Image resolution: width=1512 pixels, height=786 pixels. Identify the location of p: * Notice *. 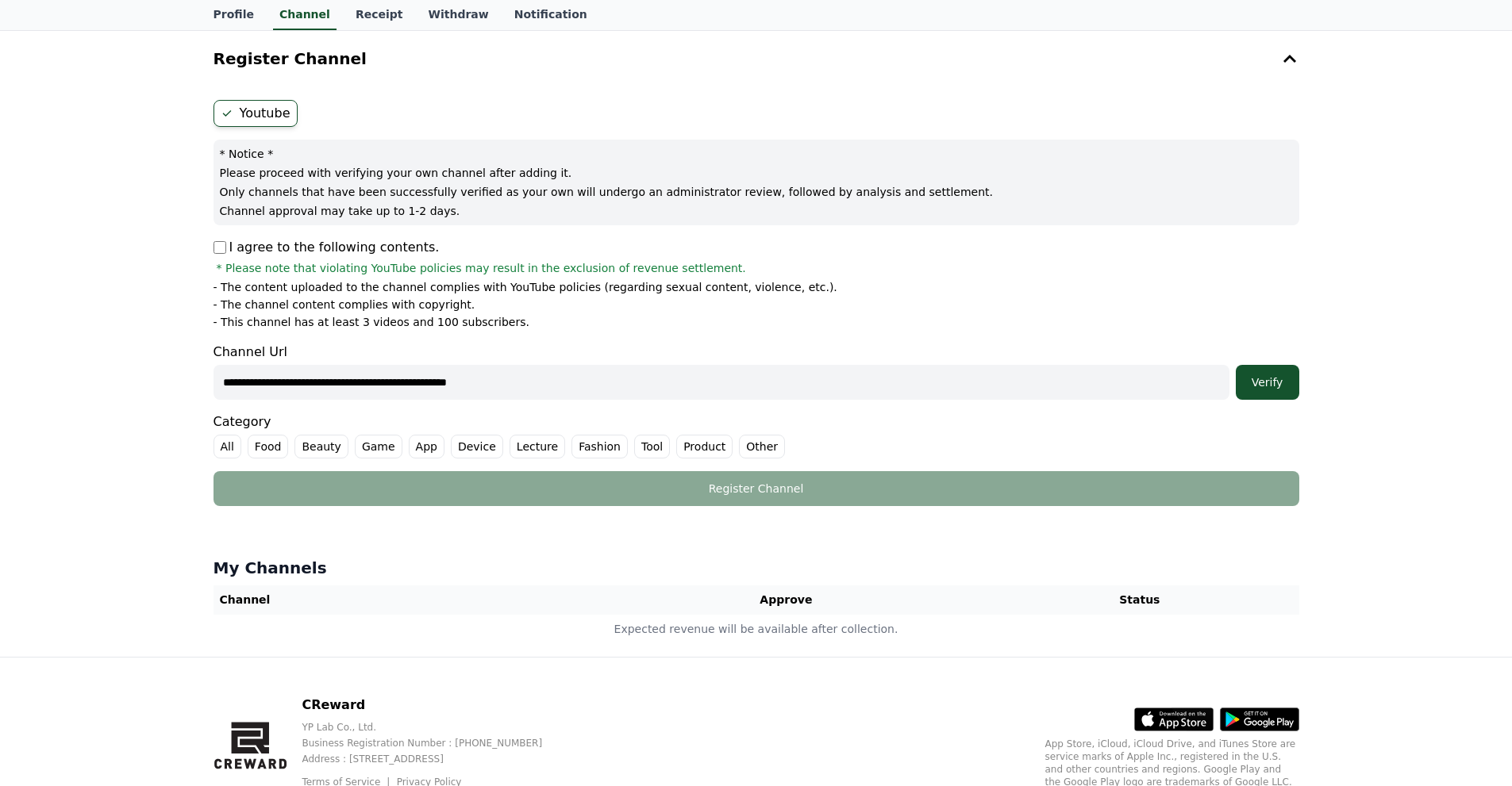
(756, 154).